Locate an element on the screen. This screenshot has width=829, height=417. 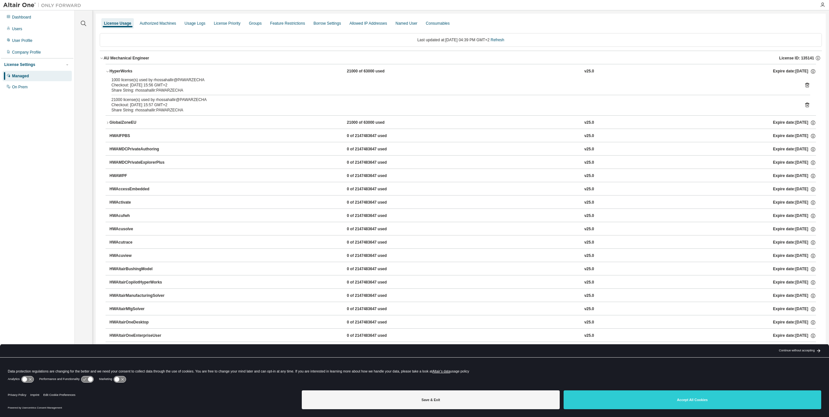
div: HWAltairMfgSolver is located at coordinates (139, 309).